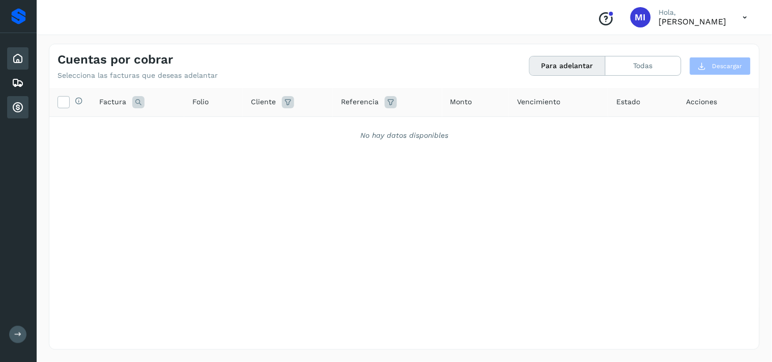 The image size is (772, 362). I want to click on div: Embarques, so click(18, 83).